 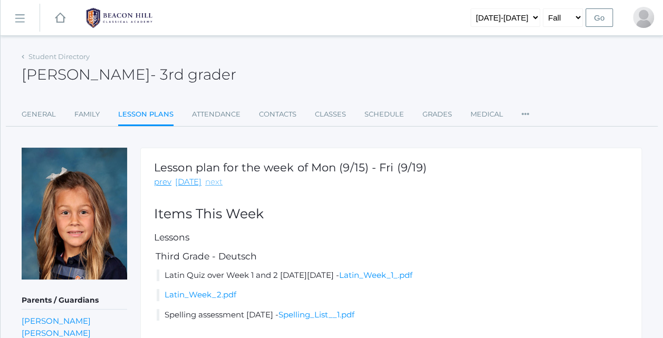 I want to click on a: Lesson Plans, so click(x=146, y=115).